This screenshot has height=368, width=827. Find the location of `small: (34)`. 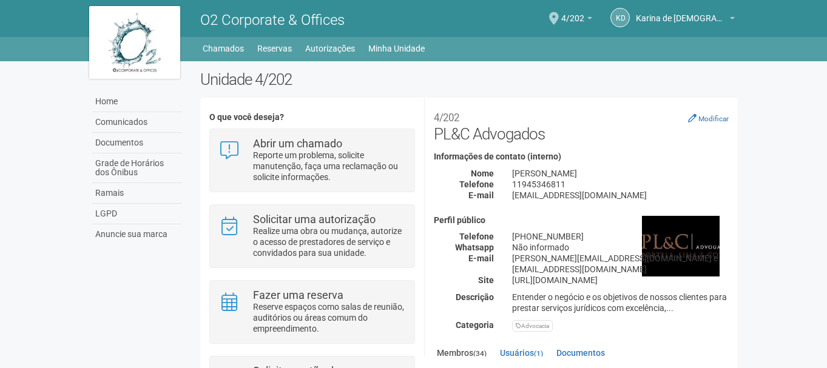

small: (34) is located at coordinates (480, 354).